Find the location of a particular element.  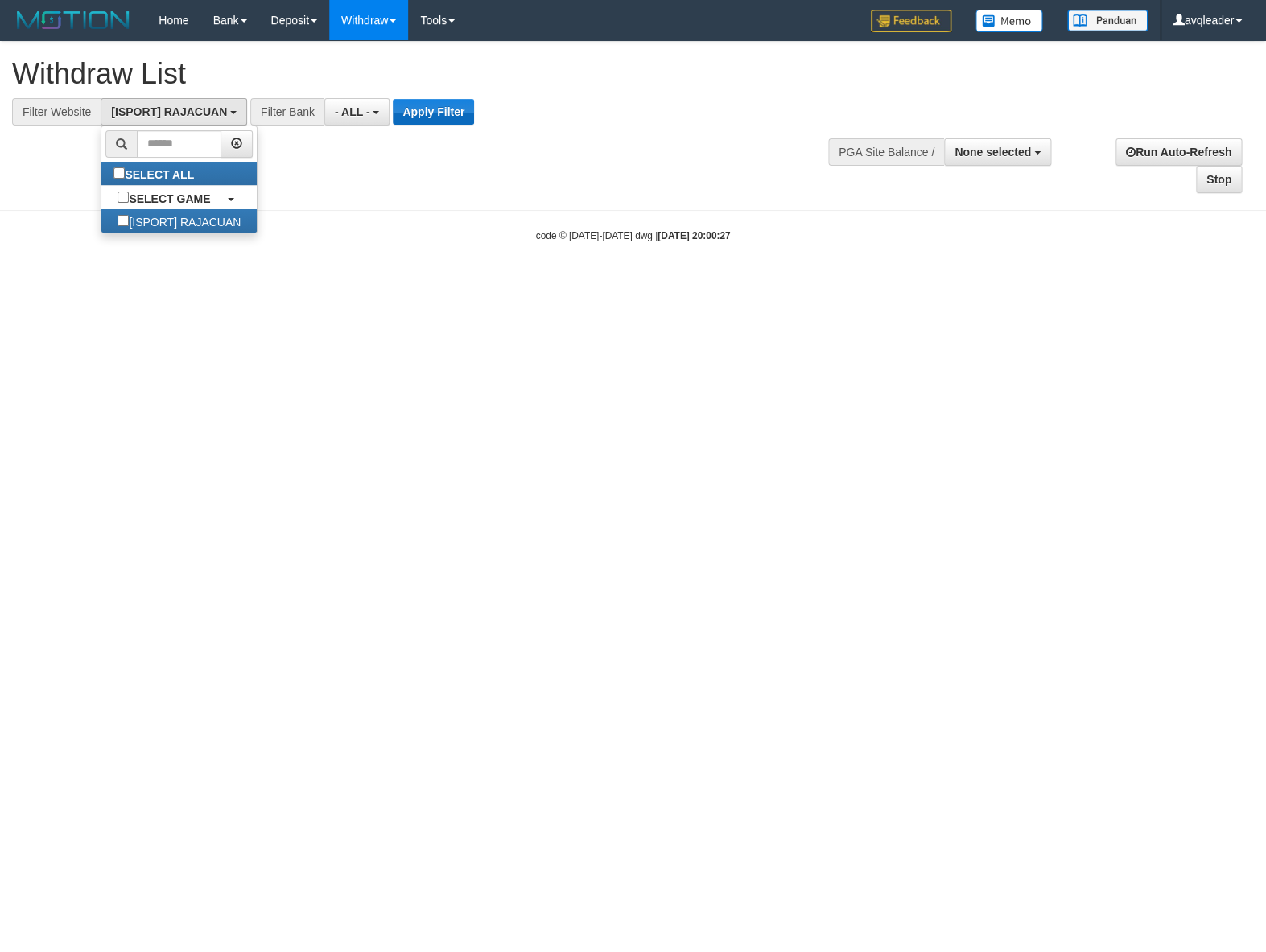

img: Button%20Memo.svg is located at coordinates (1009, 21).